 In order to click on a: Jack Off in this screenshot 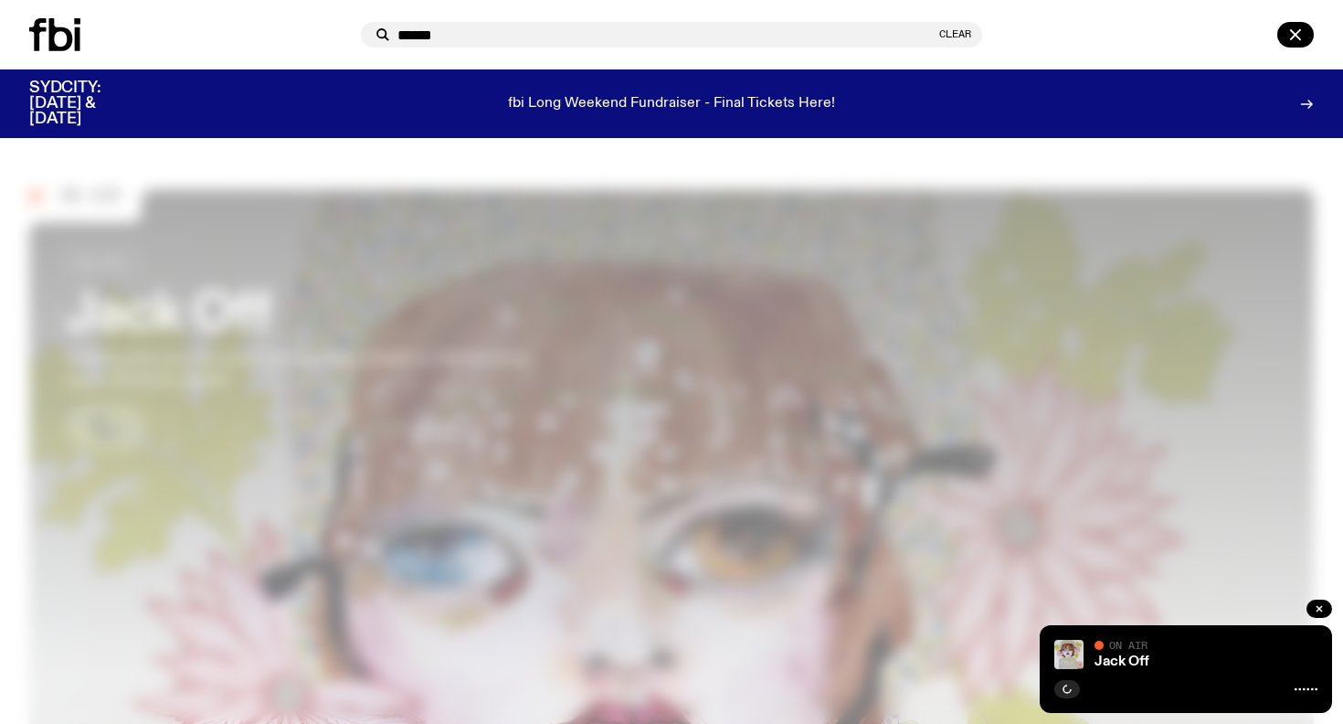, I will do `click(1122, 662)`.